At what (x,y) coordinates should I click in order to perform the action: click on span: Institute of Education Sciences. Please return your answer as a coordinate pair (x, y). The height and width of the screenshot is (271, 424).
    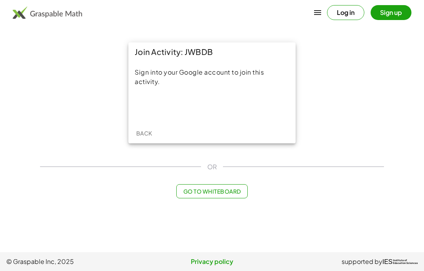
    Looking at the image, I should click on (405, 262).